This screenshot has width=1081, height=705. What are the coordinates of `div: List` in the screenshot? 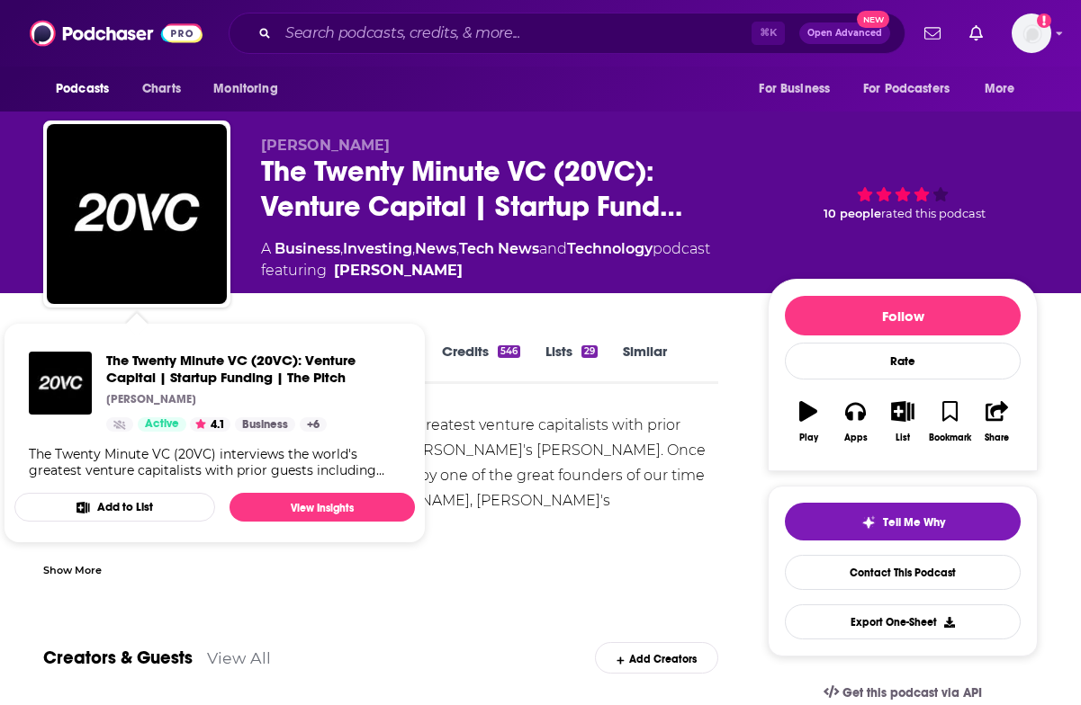 It's located at (902, 438).